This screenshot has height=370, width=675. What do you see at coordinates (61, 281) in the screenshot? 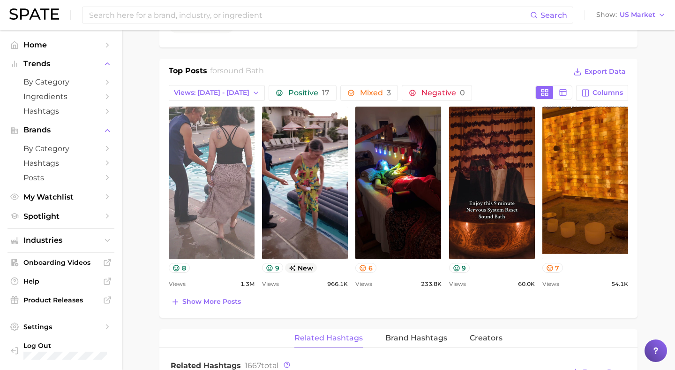
I see `span: Help` at bounding box center [61, 281].